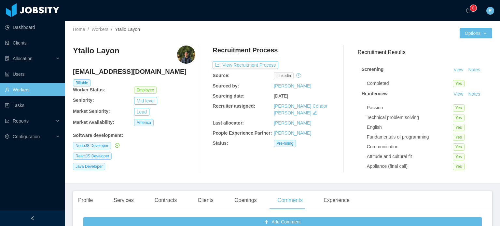 This screenshot has height=226, width=500. I want to click on span: Java Developer, so click(89, 167).